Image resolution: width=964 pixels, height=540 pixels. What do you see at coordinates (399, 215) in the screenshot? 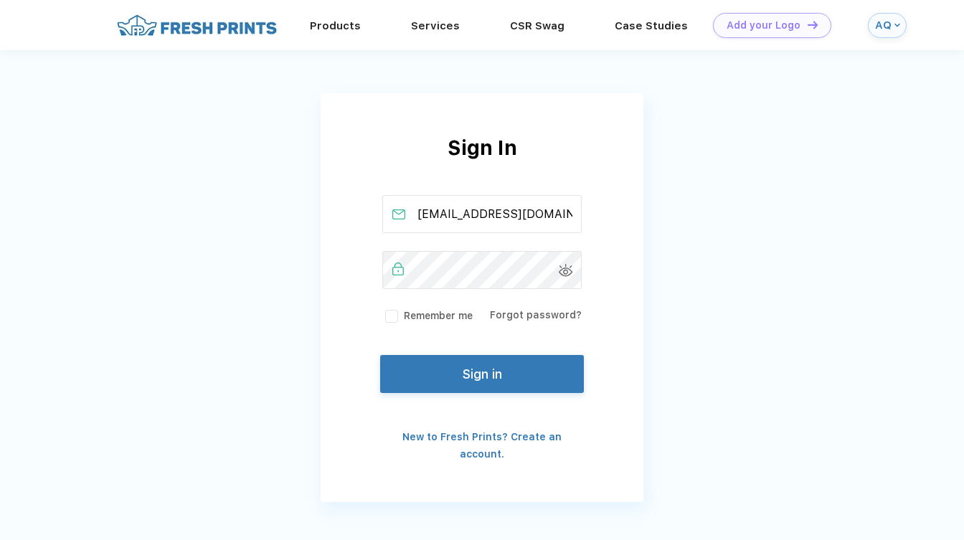
I see `img: email_active.svg` at bounding box center [399, 215].